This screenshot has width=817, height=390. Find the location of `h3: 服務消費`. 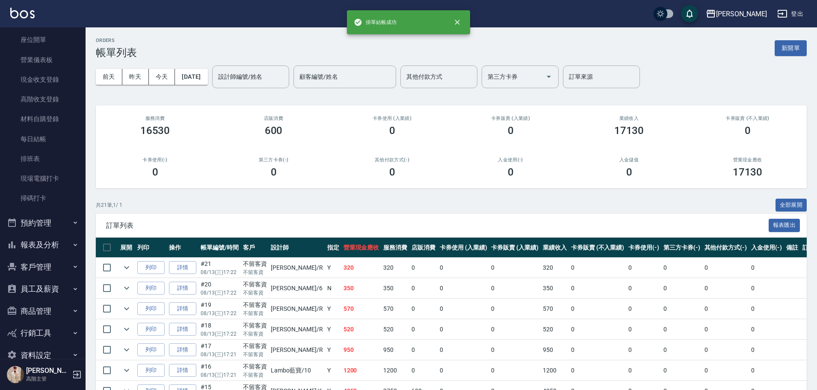

h3: 服務消費 is located at coordinates (155, 118).